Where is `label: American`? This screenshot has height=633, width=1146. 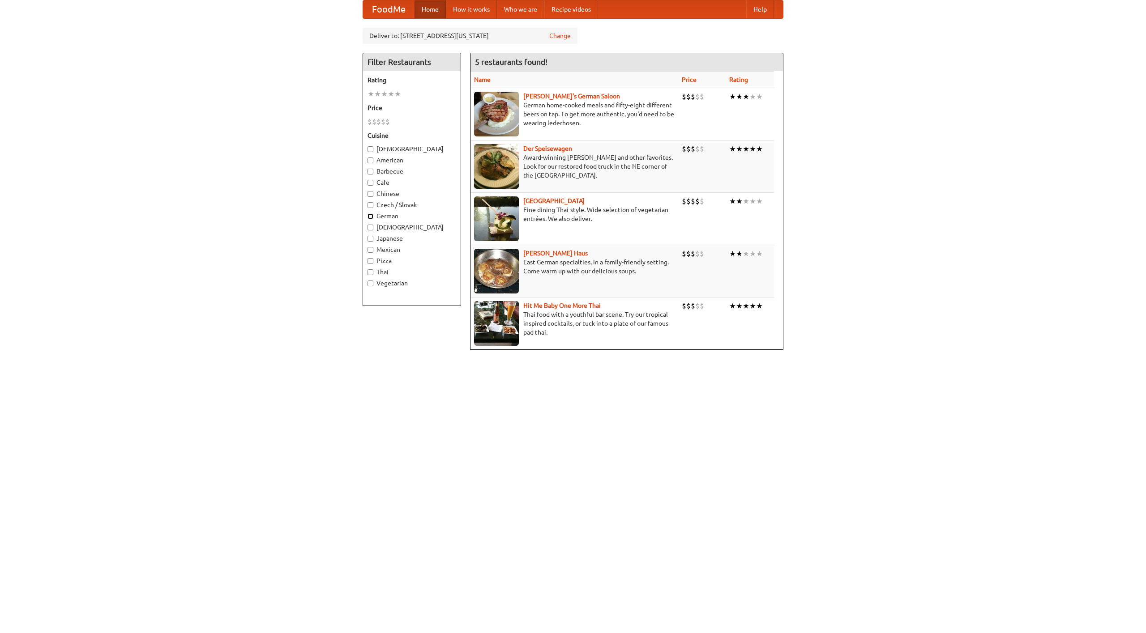 label: American is located at coordinates (412, 160).